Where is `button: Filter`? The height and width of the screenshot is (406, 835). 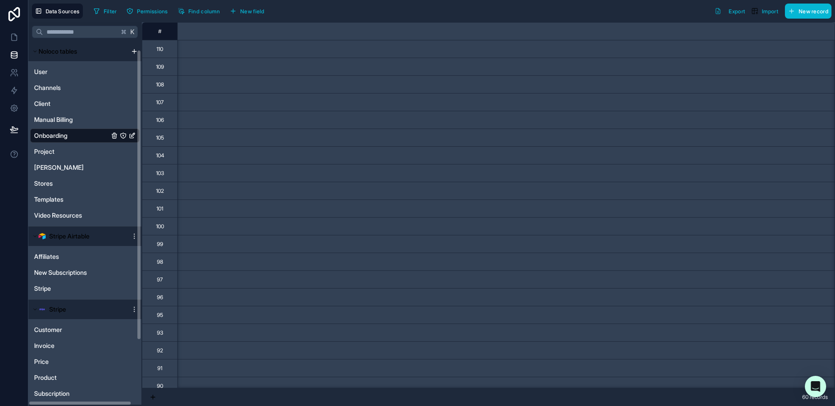
button: Filter is located at coordinates (105, 11).